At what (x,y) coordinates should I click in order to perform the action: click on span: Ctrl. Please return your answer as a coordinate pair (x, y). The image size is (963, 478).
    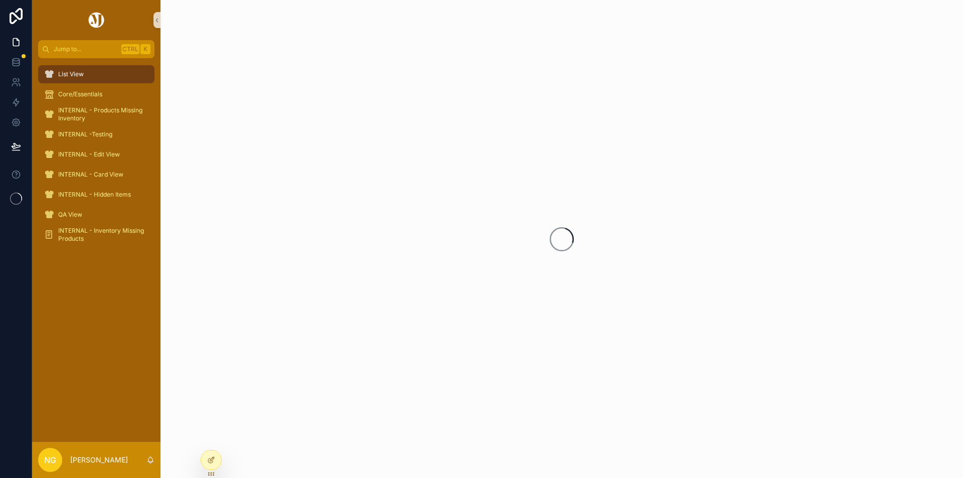
    Looking at the image, I should click on (130, 49).